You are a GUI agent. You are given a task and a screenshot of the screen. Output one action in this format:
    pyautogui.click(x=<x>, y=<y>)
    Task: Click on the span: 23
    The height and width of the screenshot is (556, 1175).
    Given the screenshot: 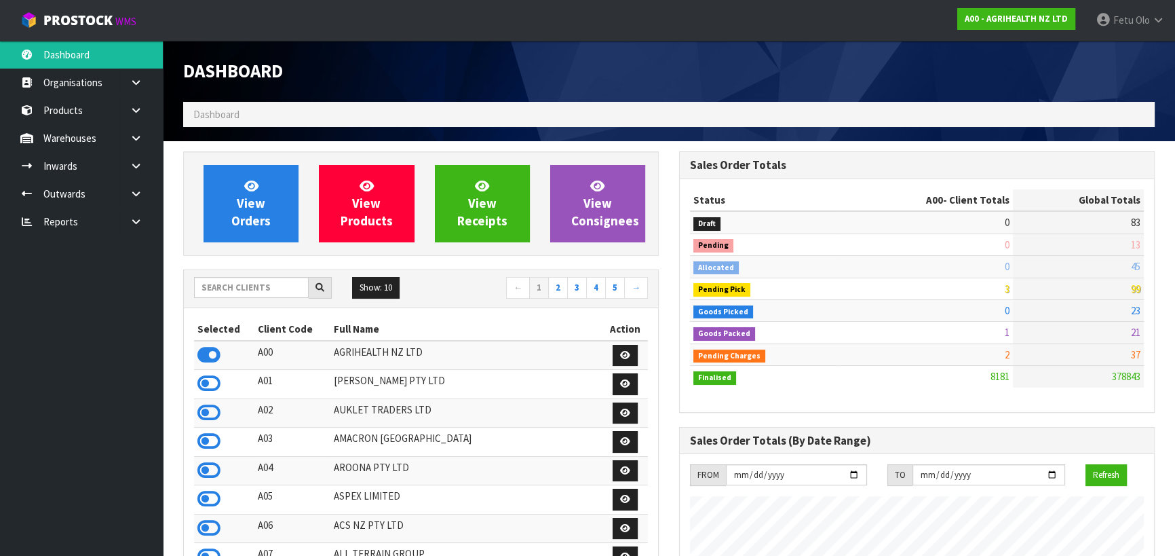 What is the action you would take?
    pyautogui.click(x=1136, y=310)
    